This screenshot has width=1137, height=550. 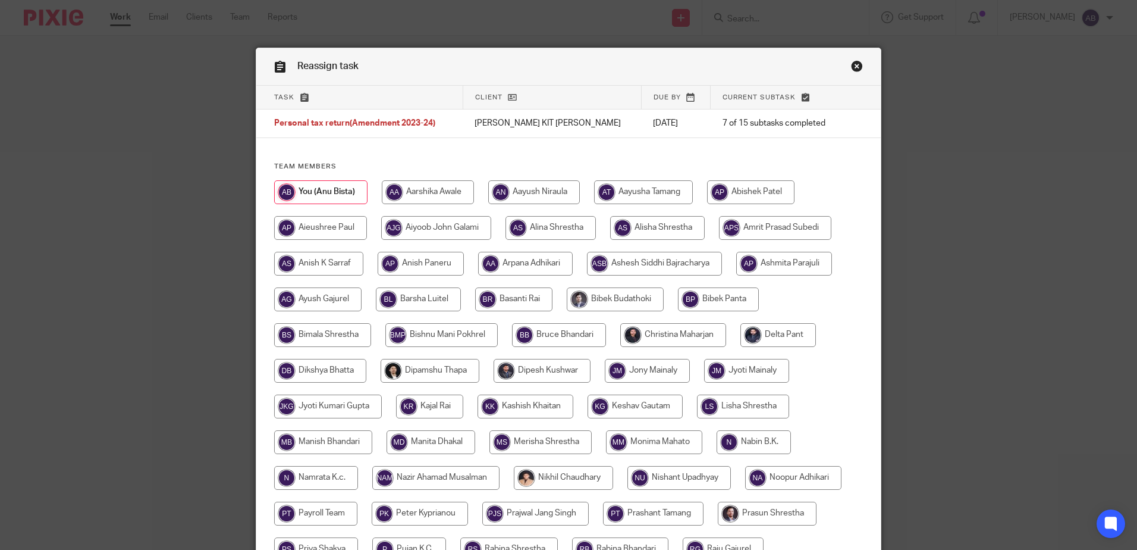 What do you see at coordinates (355, 124) in the screenshot?
I see `span: Personal tax return(Amendment 2023-24)` at bounding box center [355, 124].